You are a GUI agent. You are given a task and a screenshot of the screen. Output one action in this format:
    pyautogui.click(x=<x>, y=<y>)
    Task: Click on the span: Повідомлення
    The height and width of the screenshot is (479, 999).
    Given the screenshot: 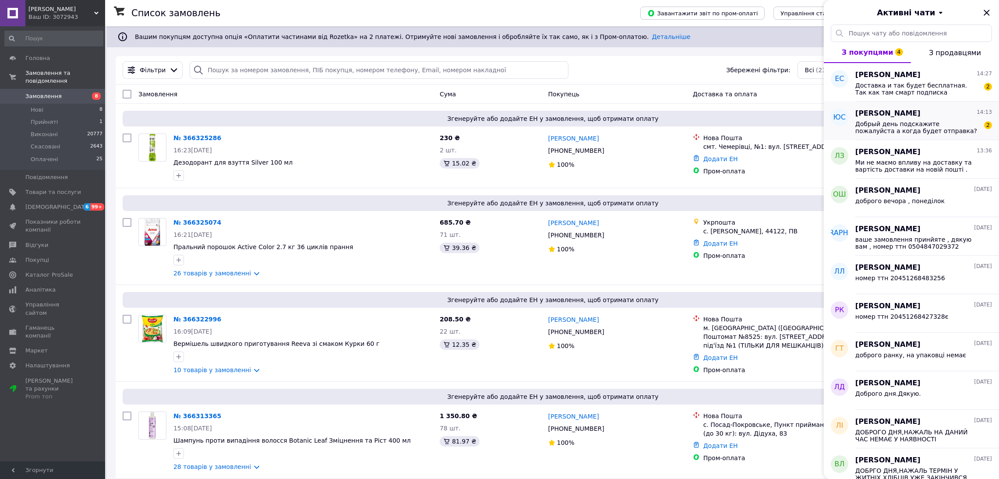 What is the action you would take?
    pyautogui.click(x=46, y=177)
    